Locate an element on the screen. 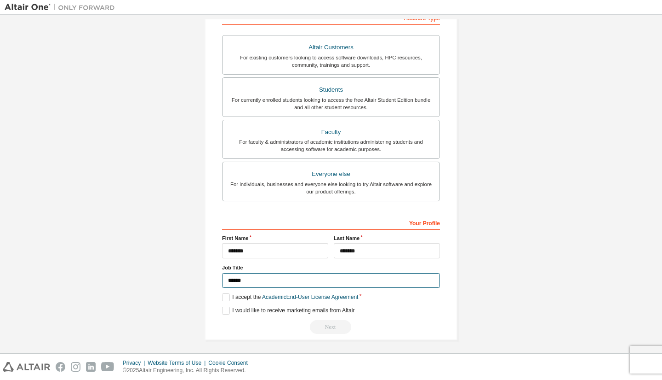 The height and width of the screenshot is (380, 662). label: I accept the is located at coordinates (290, 297).